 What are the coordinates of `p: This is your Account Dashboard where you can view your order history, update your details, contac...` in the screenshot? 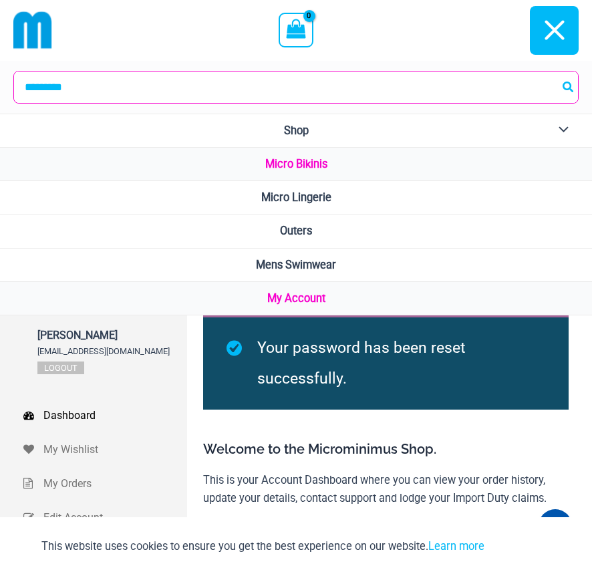 It's located at (385, 489).